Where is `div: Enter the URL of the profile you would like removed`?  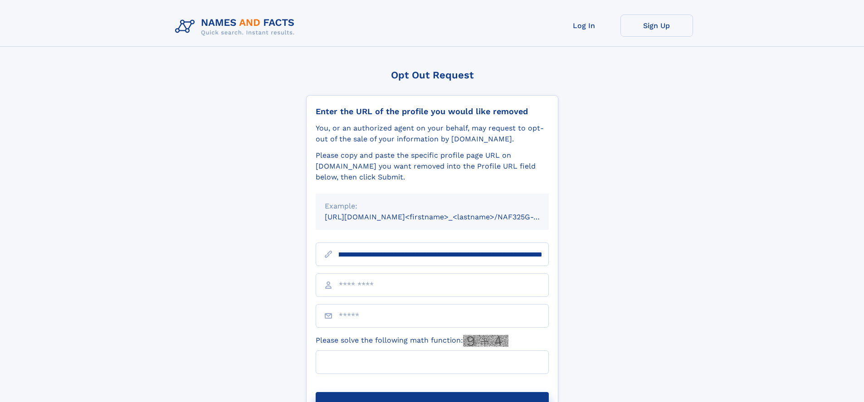 div: Enter the URL of the profile you would like removed is located at coordinates (432, 112).